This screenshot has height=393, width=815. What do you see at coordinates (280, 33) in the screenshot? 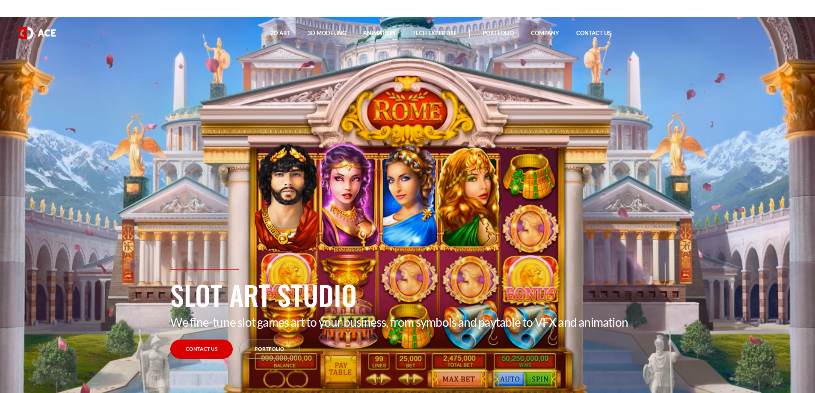
I see `a: 2D Art` at bounding box center [280, 33].